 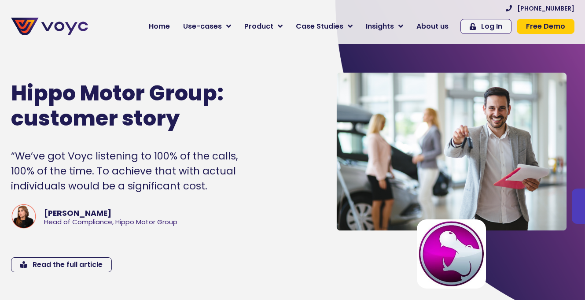 I want to click on a: Log In, so click(x=486, y=26).